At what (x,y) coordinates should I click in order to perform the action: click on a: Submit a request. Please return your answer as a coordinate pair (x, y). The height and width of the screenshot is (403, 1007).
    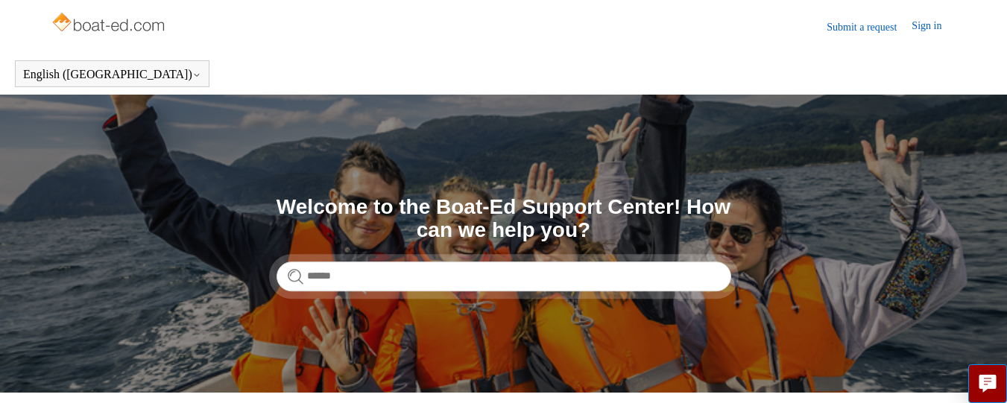
    Looking at the image, I should click on (869, 27).